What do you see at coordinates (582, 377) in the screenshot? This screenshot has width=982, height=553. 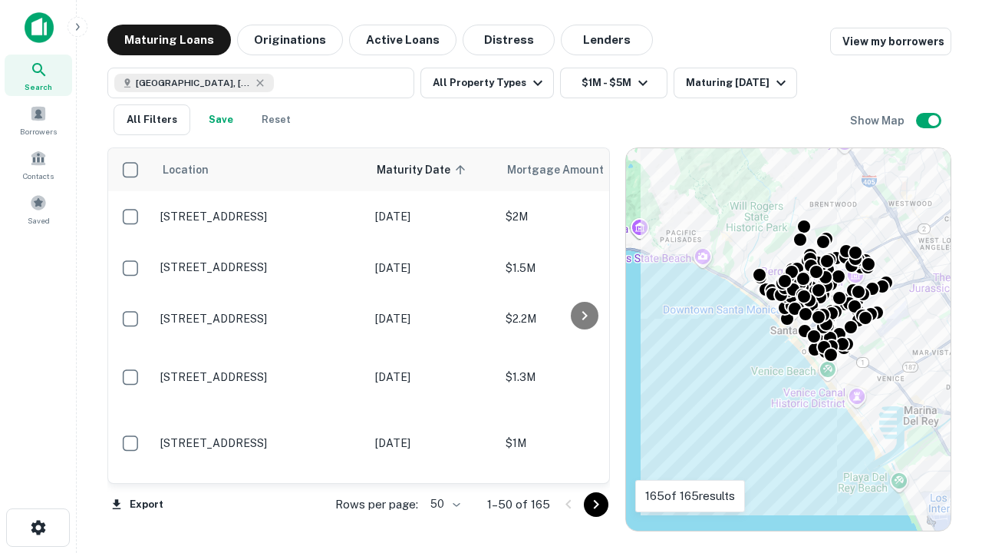 I see `p: $1.3M` at bounding box center [582, 377].